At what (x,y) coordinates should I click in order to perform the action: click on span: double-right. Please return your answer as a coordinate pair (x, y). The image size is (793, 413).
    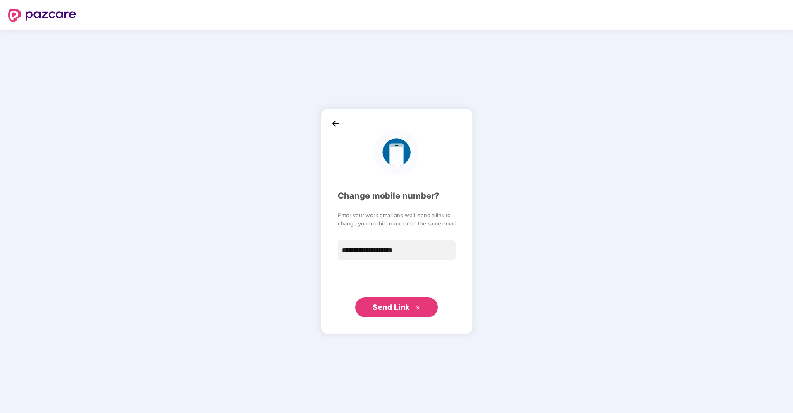
    Looking at the image, I should click on (418, 308).